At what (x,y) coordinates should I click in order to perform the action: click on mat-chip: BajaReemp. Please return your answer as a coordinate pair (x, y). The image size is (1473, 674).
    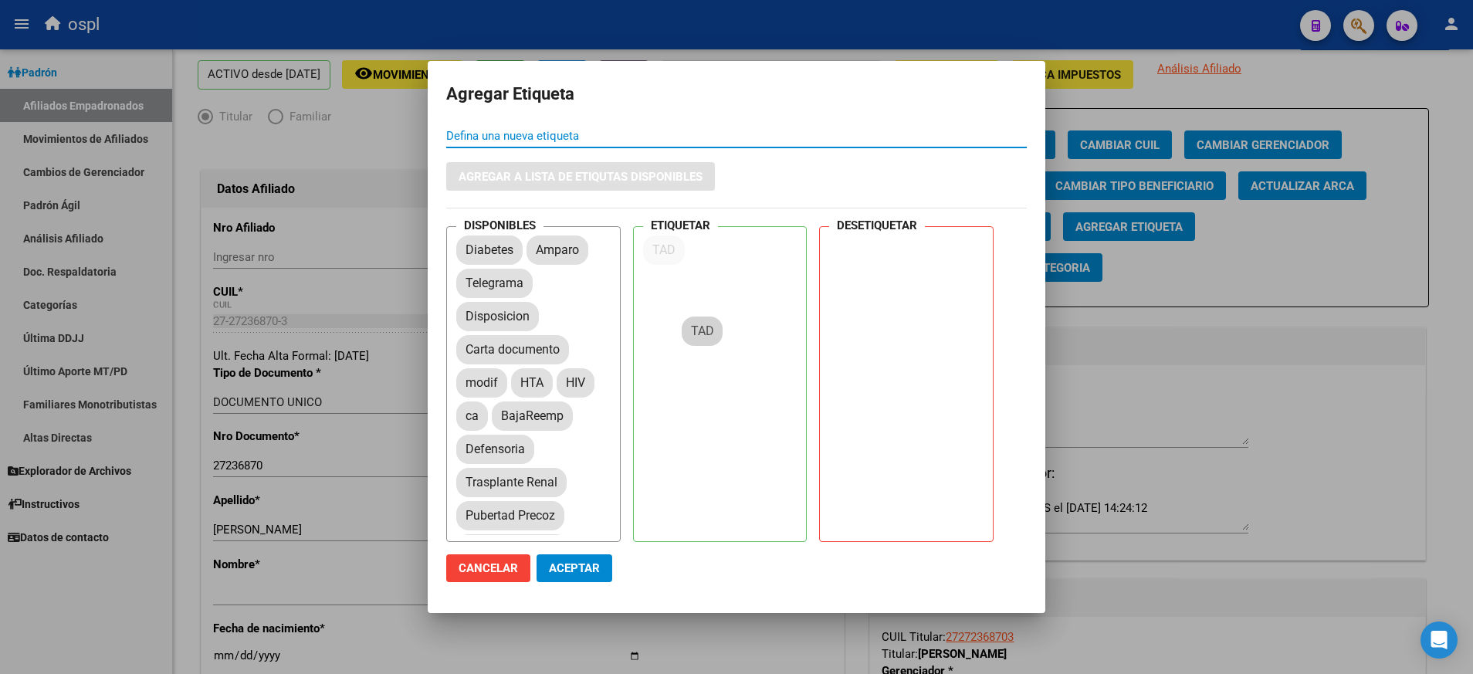
    Looking at the image, I should click on (532, 416).